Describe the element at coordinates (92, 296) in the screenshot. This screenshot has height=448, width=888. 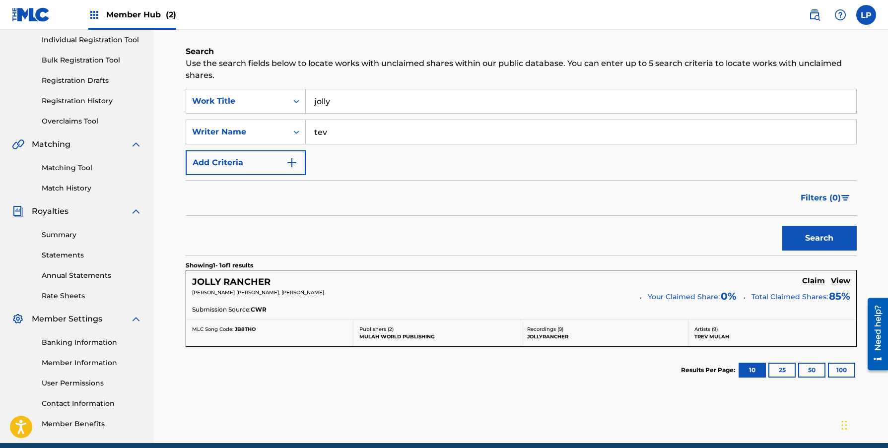
I see `a: Rate Sheets` at that location.